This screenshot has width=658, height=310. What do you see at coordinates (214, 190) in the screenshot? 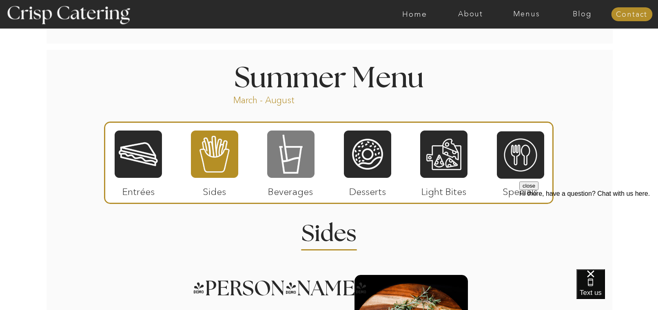
I see `p: Sides` at bounding box center [214, 190].